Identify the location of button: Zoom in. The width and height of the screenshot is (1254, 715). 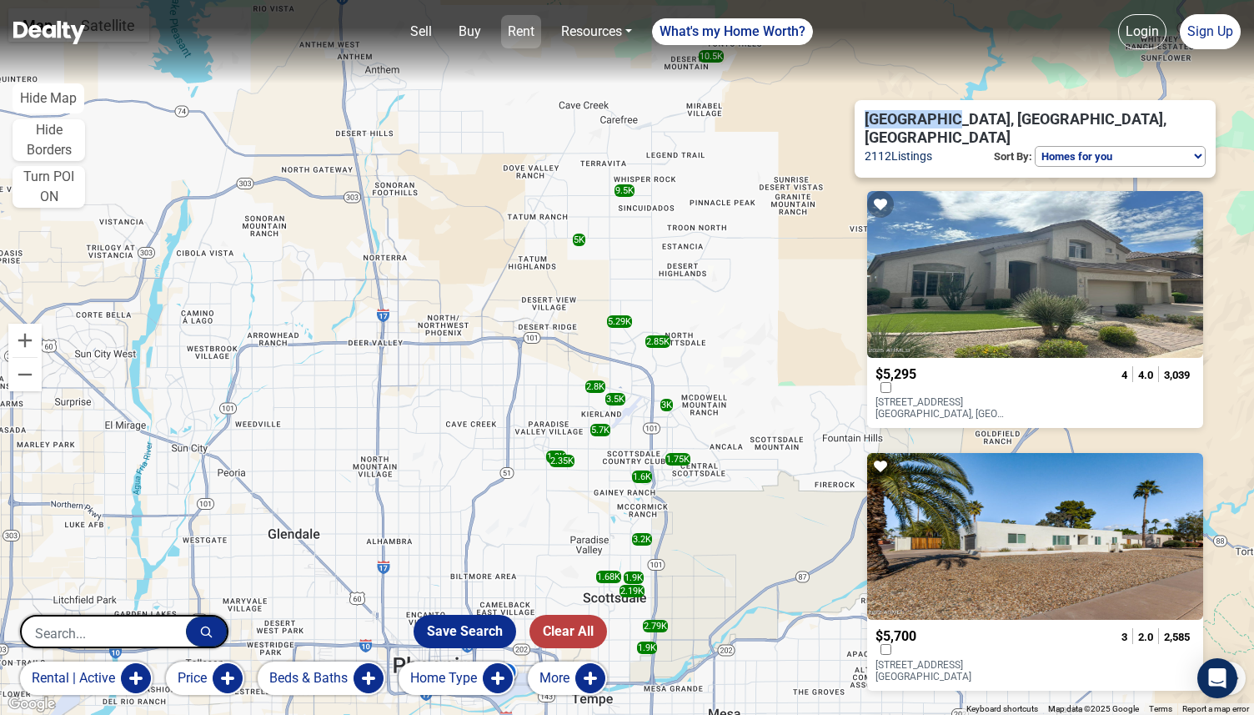
(25, 340).